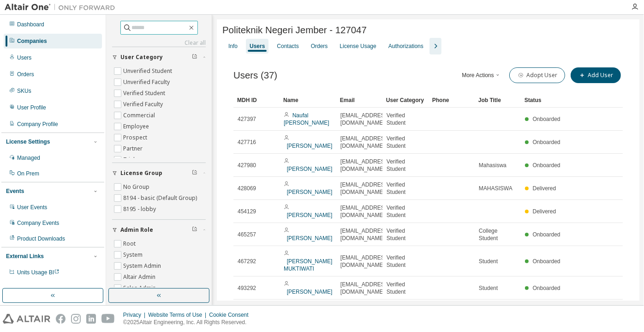 This screenshot has width=644, height=332. I want to click on span: 428069, so click(247, 188).